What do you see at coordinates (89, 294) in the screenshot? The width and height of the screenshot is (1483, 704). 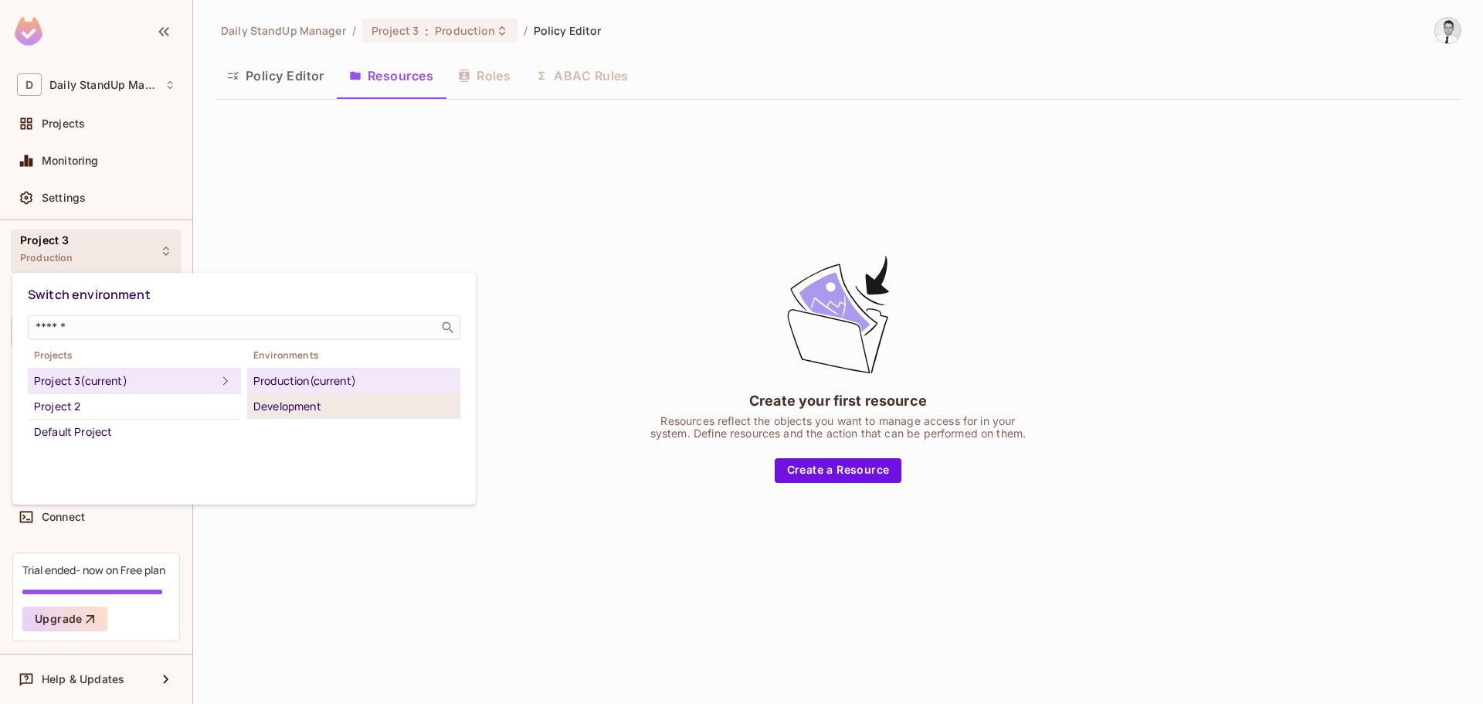 I see `span: Switch environment` at bounding box center [89, 294].